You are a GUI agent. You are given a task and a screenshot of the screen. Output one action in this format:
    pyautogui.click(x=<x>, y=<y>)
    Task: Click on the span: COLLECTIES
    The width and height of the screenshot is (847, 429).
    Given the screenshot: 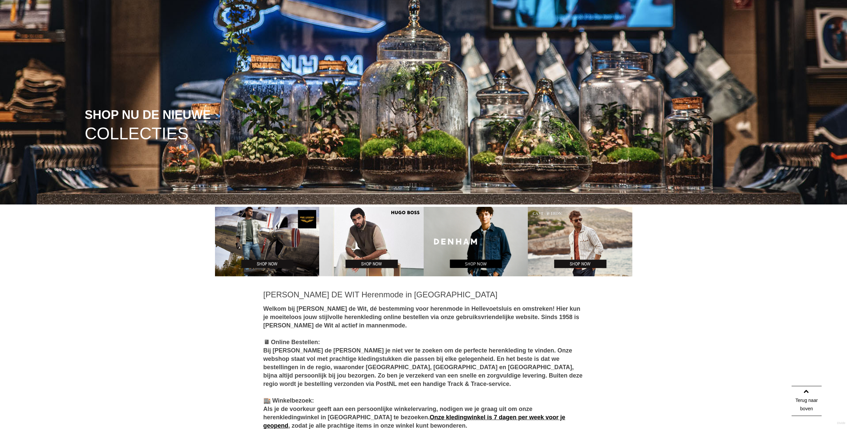 What is the action you would take?
    pyautogui.click(x=137, y=134)
    